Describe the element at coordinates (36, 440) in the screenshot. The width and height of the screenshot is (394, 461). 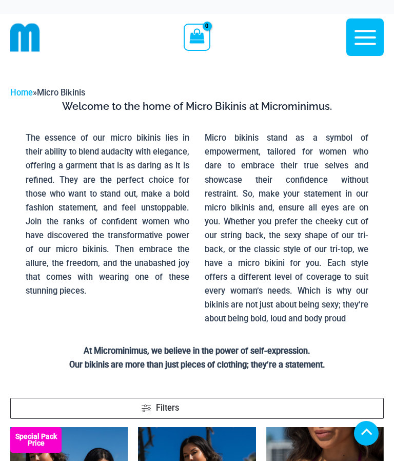
I see `b: Special Pack Price` at that location.